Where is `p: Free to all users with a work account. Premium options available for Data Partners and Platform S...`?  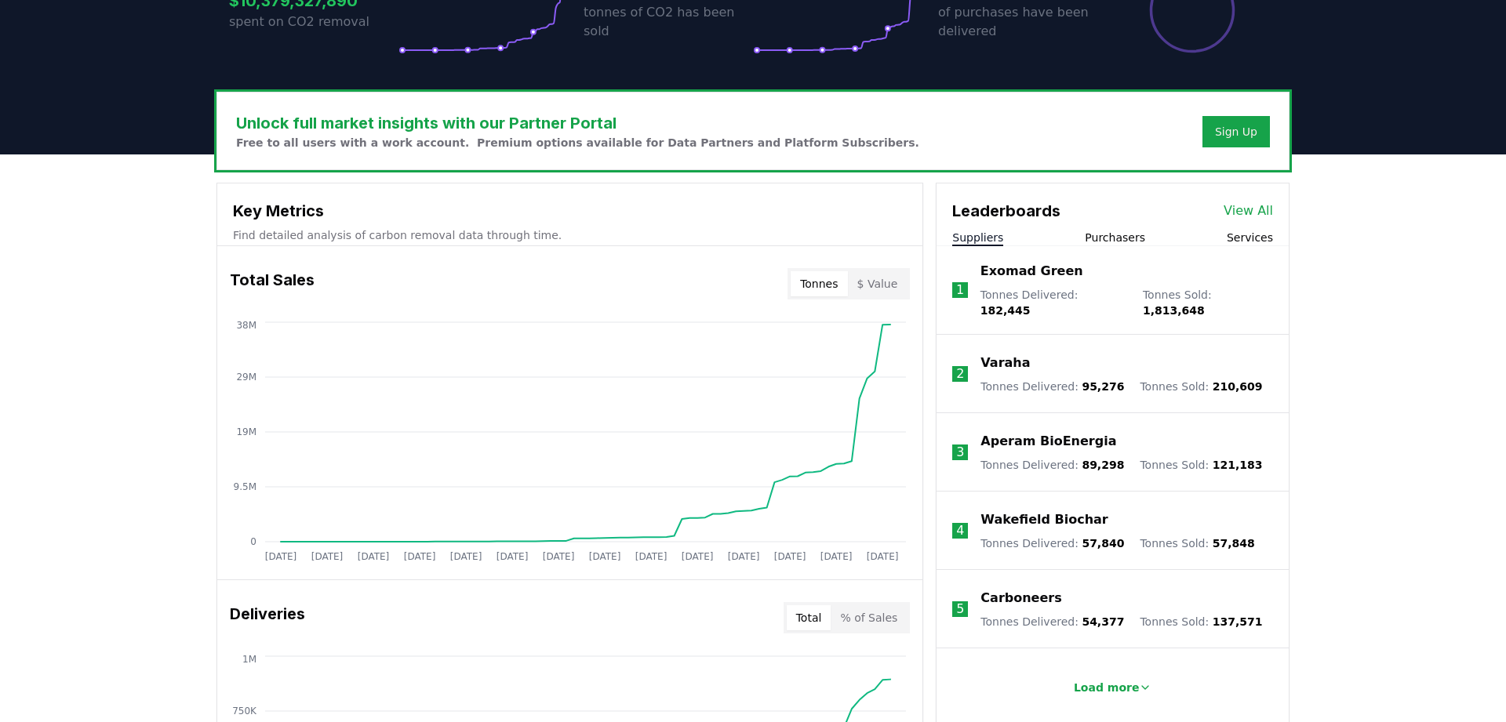 p: Free to all users with a work account. Premium options available for Data Partners and Platform S... is located at coordinates (577, 143).